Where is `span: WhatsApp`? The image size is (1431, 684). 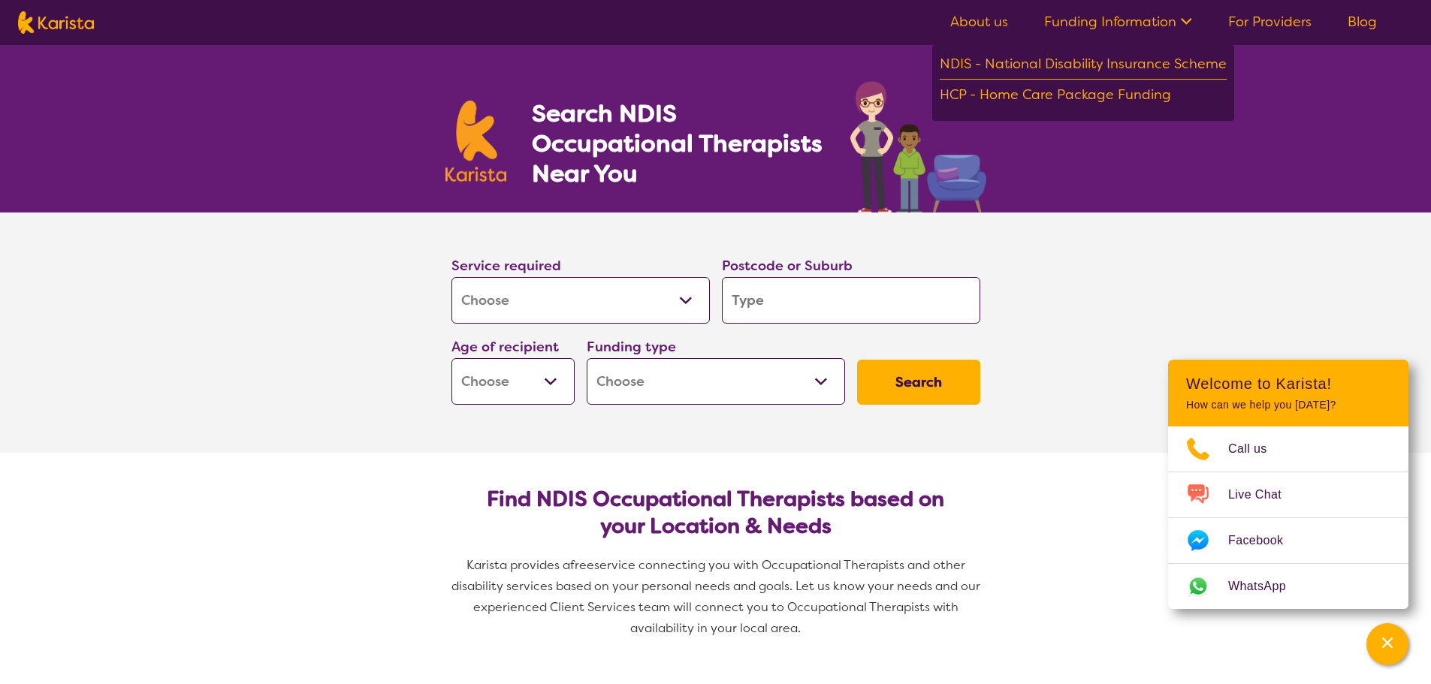
span: WhatsApp is located at coordinates (1266, 587).